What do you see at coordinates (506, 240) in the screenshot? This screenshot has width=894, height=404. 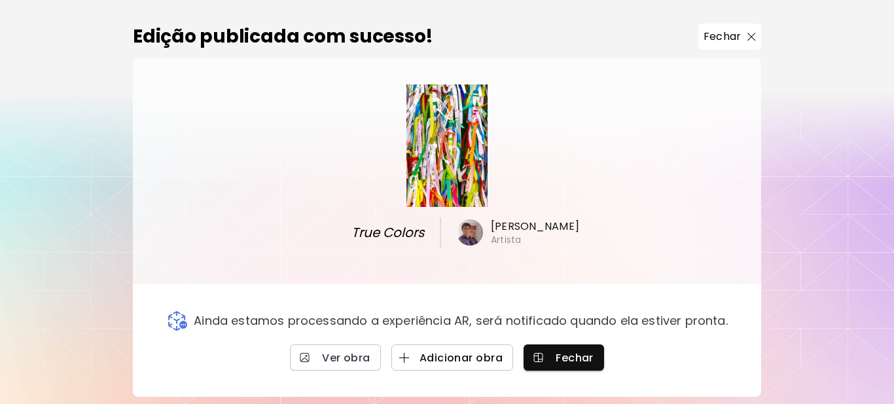 I see `h6: Artista` at bounding box center [506, 240].